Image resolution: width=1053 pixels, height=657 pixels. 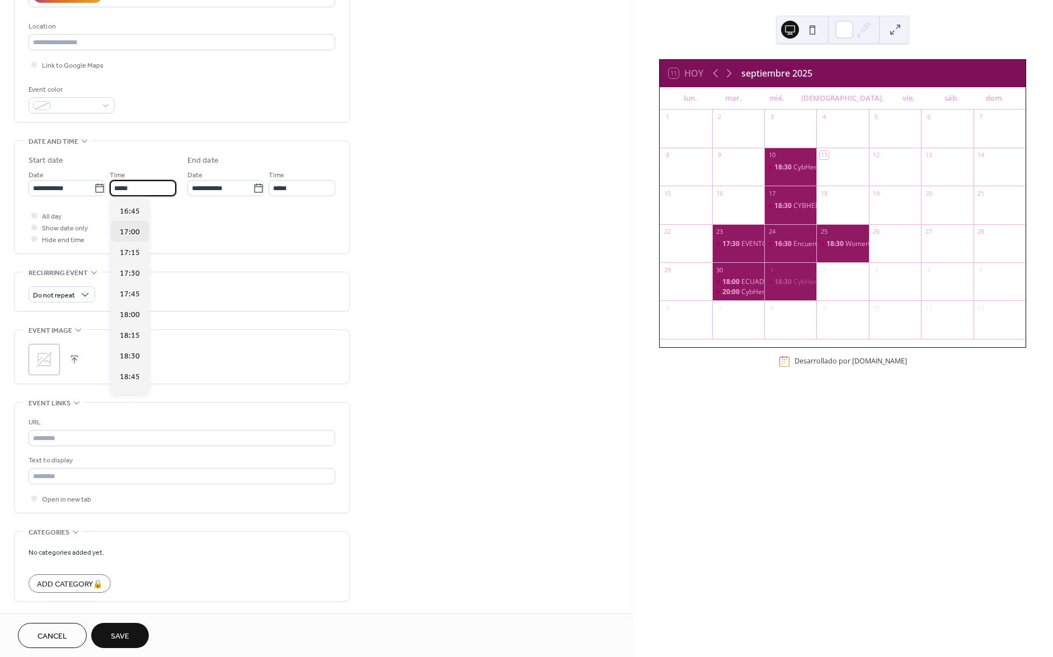 I want to click on div: 27, so click(x=928, y=232).